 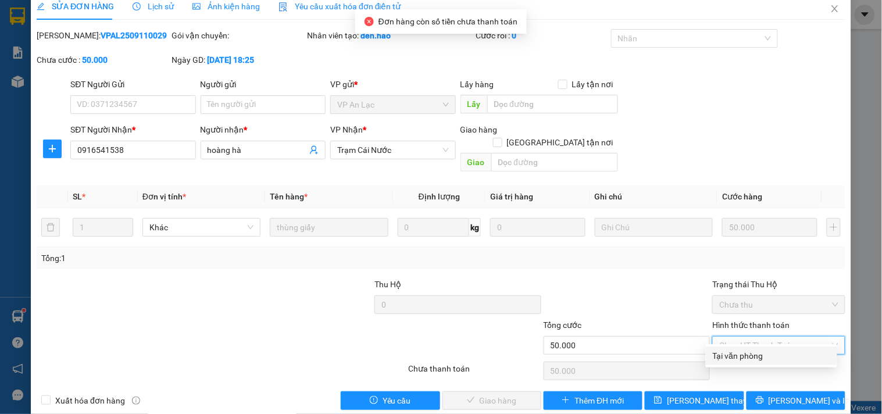 What do you see at coordinates (760, 401) in the screenshot?
I see `span: printer` at bounding box center [760, 401].